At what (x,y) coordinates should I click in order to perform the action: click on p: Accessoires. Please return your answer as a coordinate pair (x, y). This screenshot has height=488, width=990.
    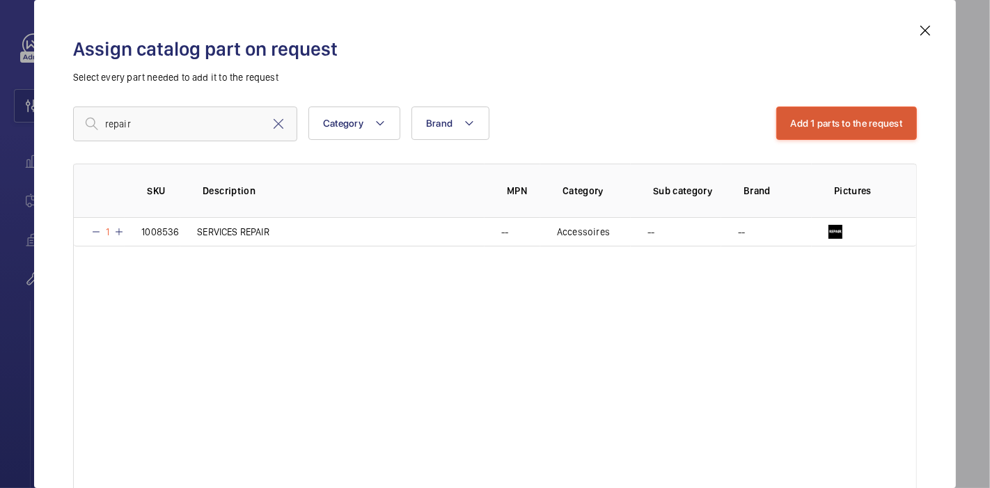
    Looking at the image, I should click on (583, 232).